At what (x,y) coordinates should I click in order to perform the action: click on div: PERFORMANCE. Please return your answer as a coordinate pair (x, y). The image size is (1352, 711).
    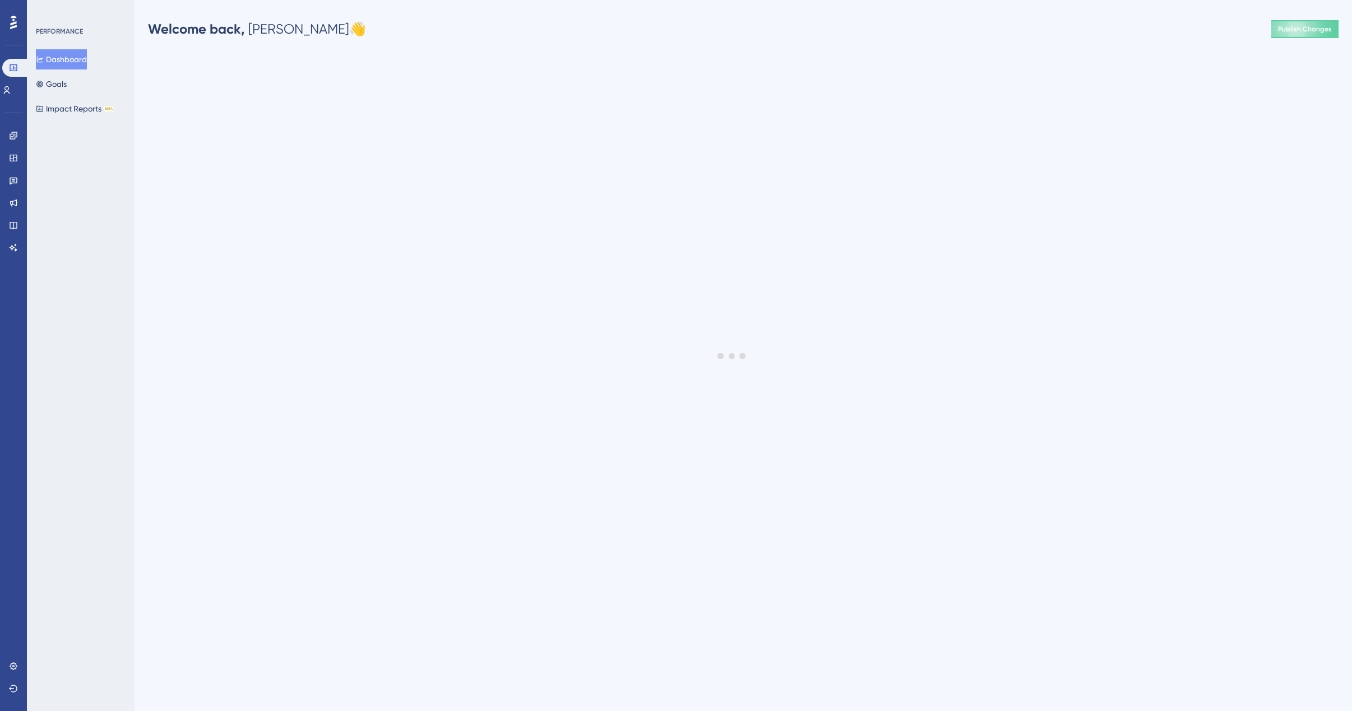
    Looking at the image, I should click on (59, 31).